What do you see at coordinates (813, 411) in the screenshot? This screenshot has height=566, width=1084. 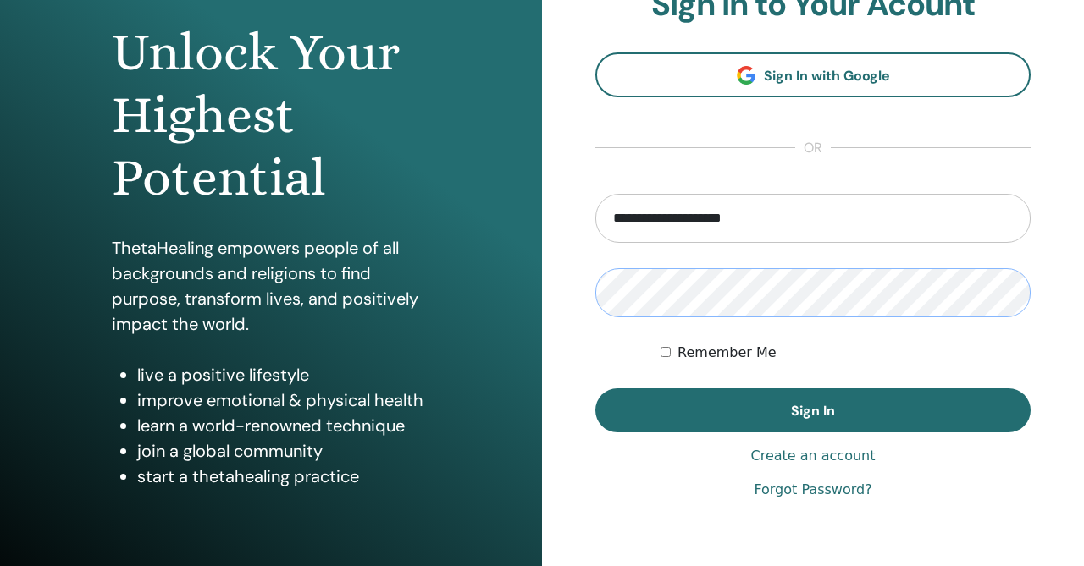 I see `span: Sign In` at bounding box center [813, 411].